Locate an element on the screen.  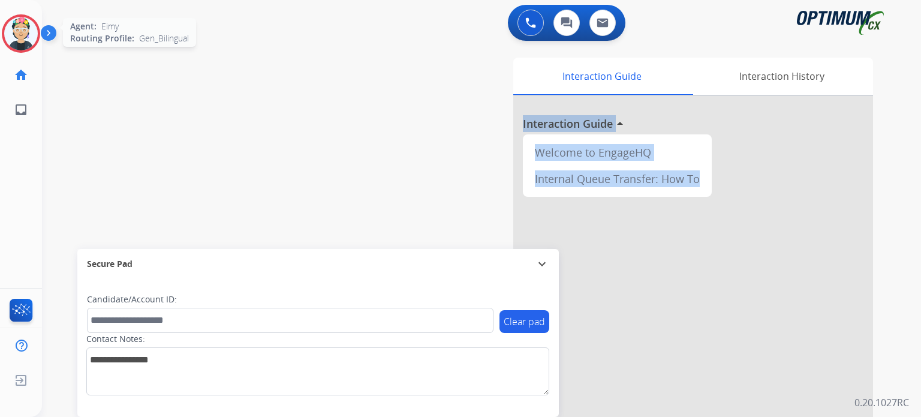
mat-icon: inbox is located at coordinates (21, 110).